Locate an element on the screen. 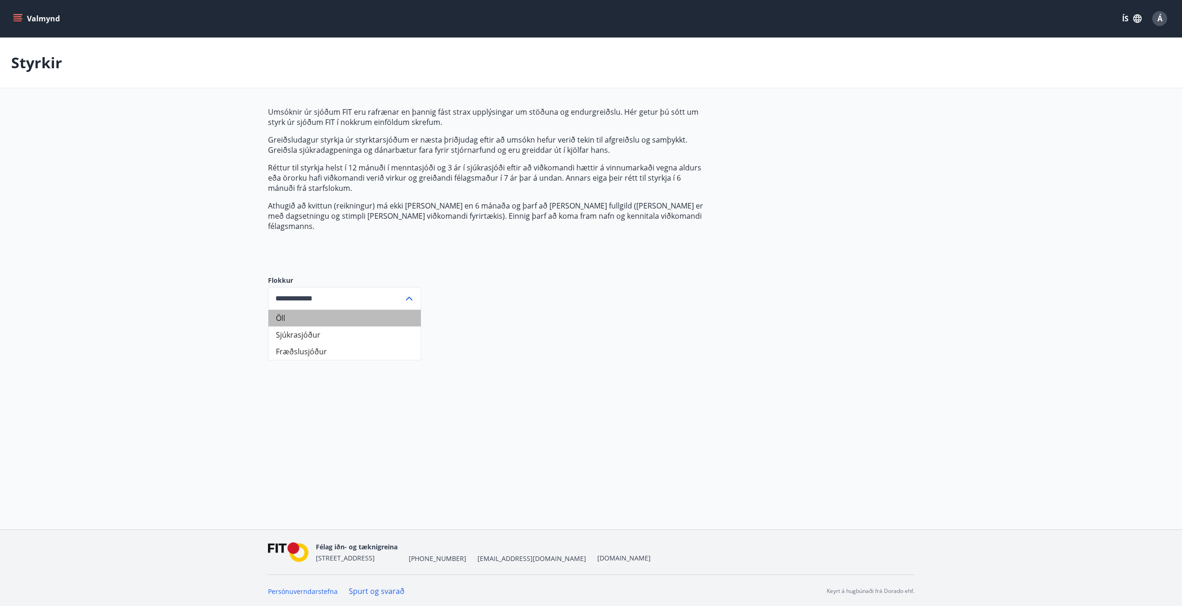 The image size is (1182, 606). button: ÍS is located at coordinates (1131, 19).